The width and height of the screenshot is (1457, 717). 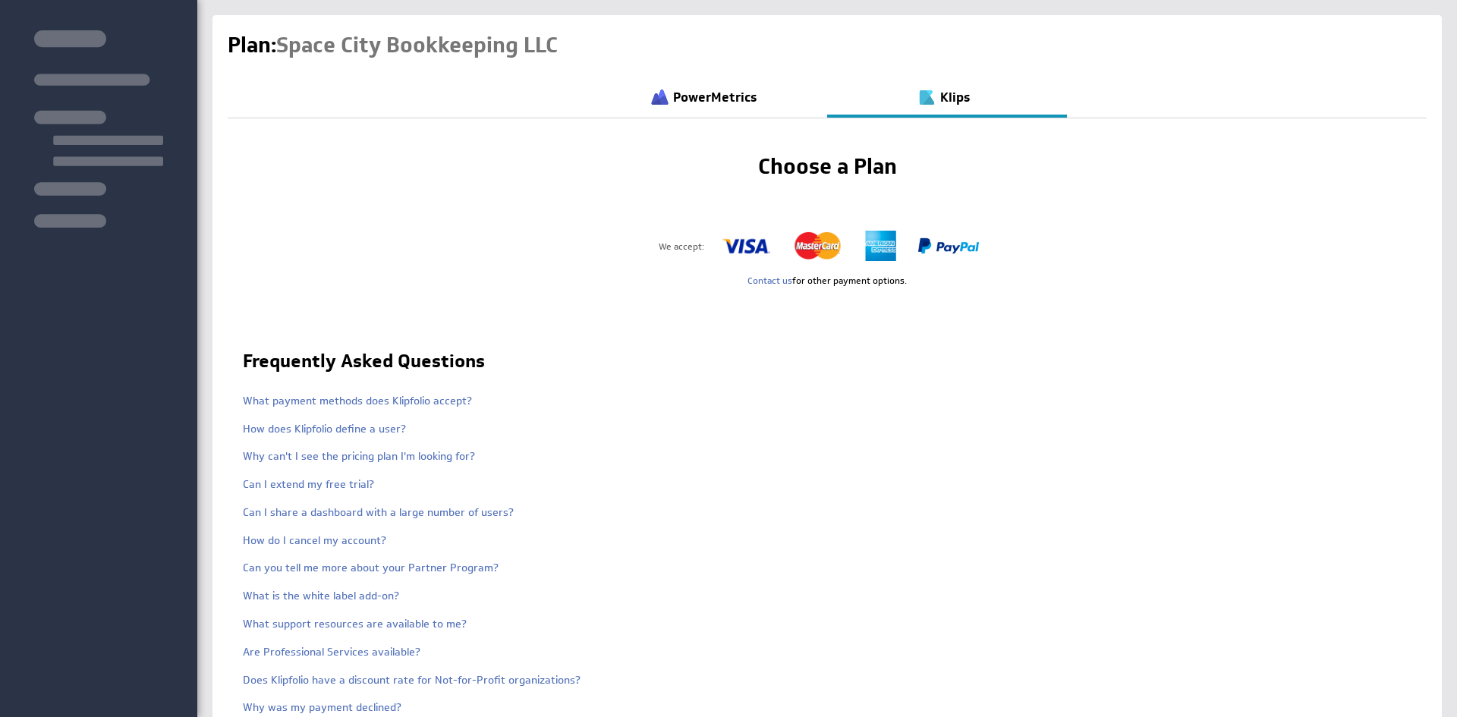 I want to click on h1: Choose a Plan, so click(x=827, y=167).